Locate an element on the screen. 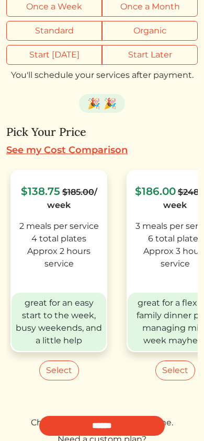 The image size is (204, 441). div: 2 meals per service is located at coordinates (59, 226).